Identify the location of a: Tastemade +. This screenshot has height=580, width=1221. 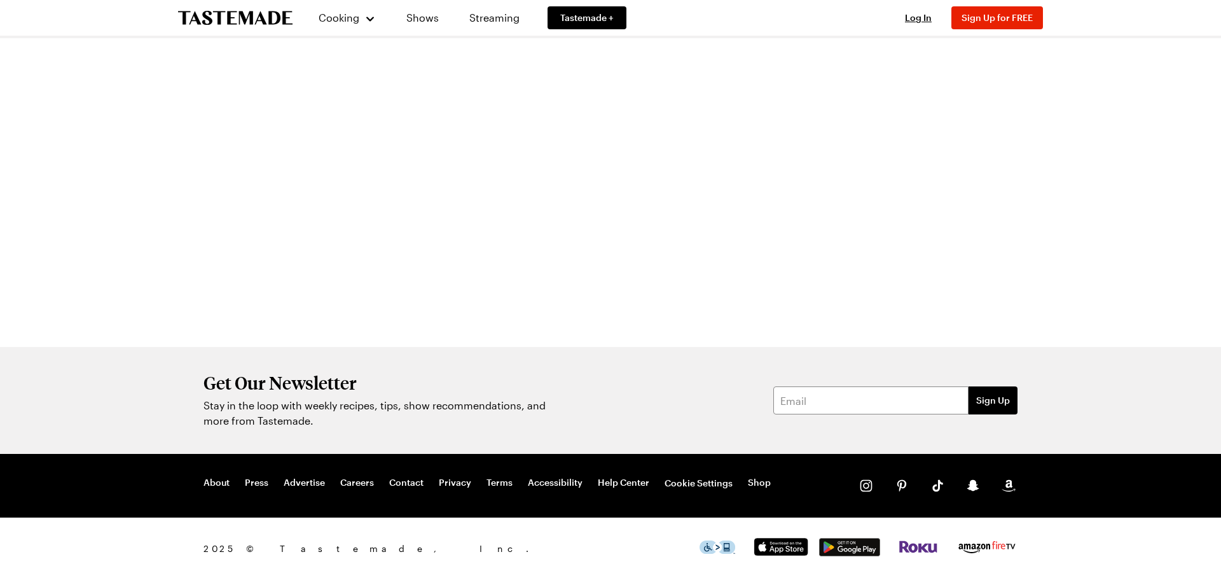
(587, 18).